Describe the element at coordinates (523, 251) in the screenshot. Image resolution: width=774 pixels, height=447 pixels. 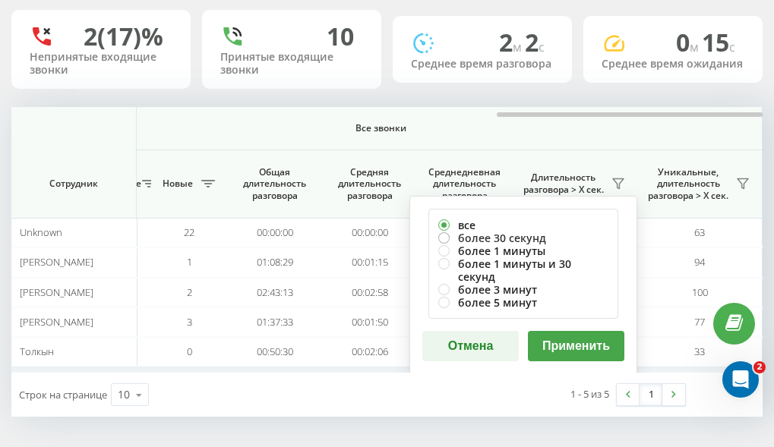
I see `label: более 1 минуты` at that location.